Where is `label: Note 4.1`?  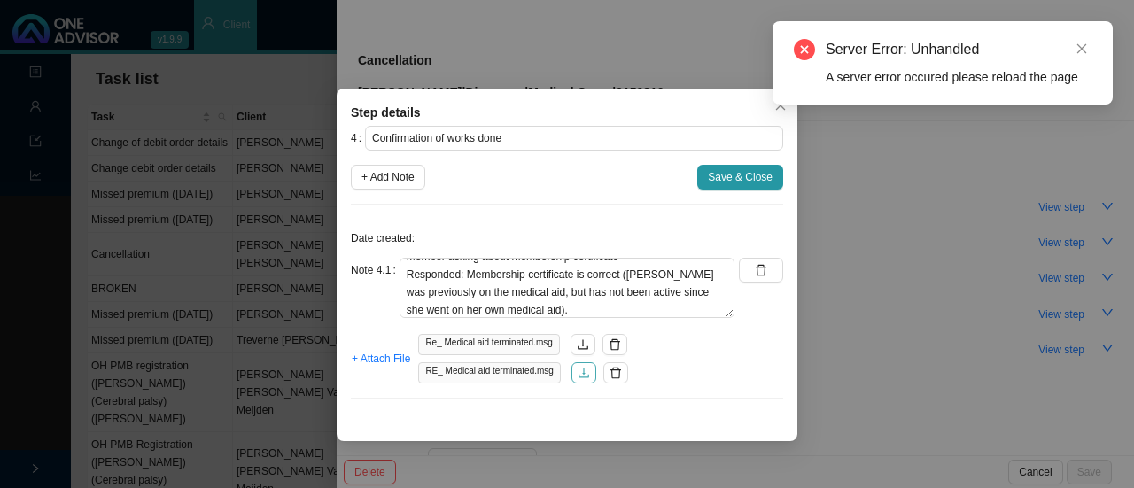
label: Note 4.1 is located at coordinates (375, 270).